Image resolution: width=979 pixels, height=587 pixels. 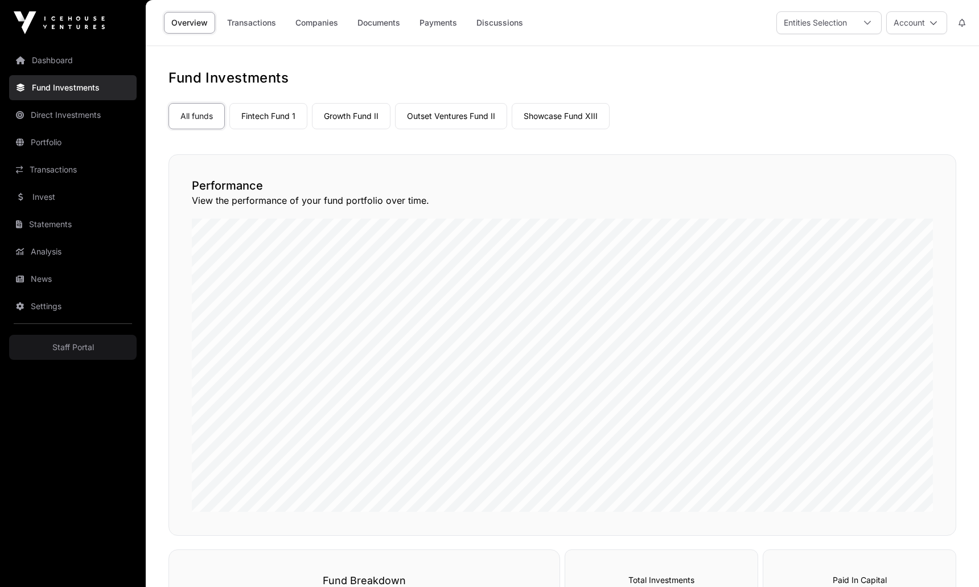 What do you see at coordinates (73, 279) in the screenshot?
I see `a: News` at bounding box center [73, 279].